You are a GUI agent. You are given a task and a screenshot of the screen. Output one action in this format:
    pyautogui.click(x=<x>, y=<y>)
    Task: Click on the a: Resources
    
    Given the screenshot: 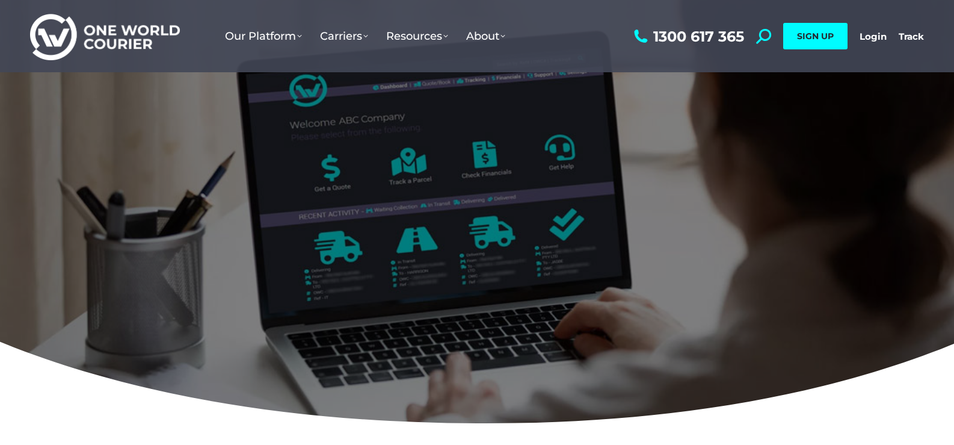 What is the action you would take?
    pyautogui.click(x=417, y=36)
    